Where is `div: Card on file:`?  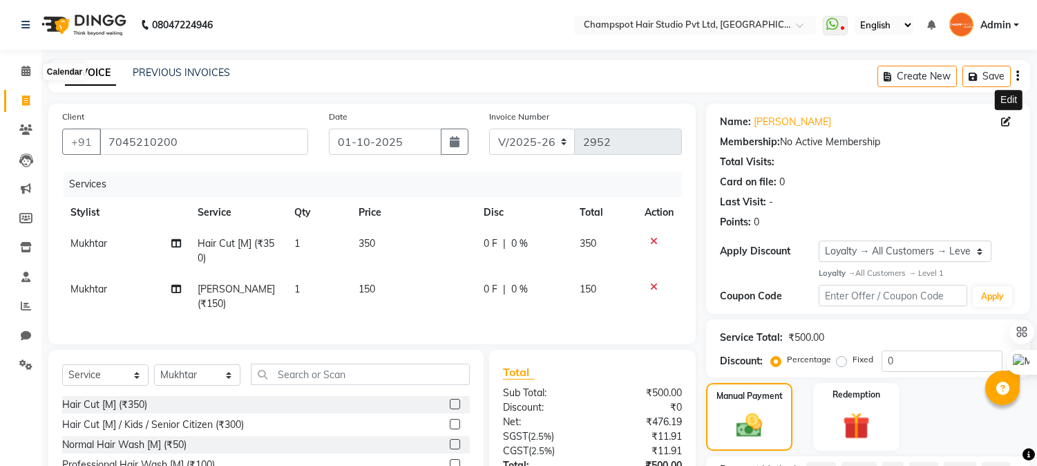 div: Card on file: is located at coordinates (748, 182).